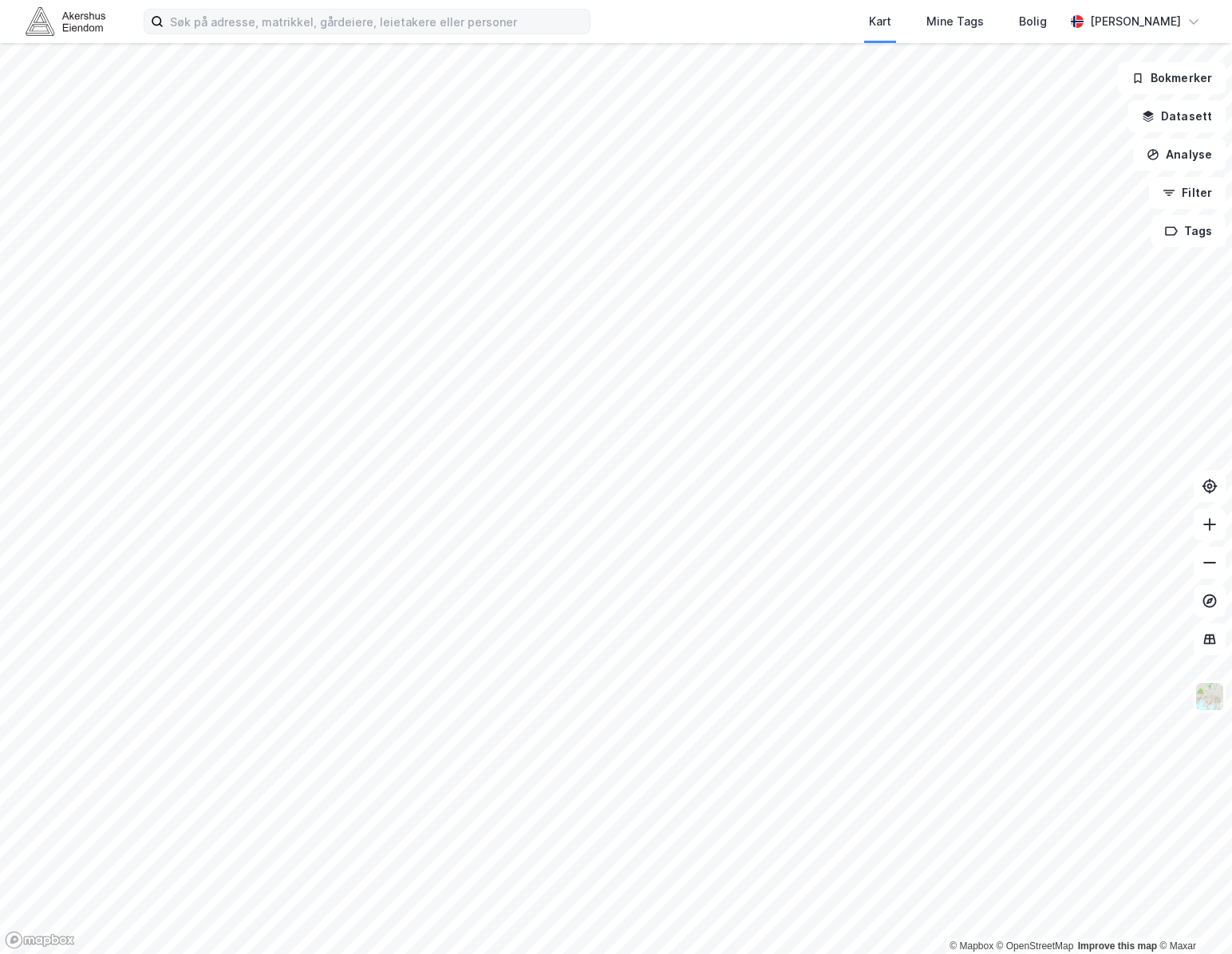 Image resolution: width=1232 pixels, height=954 pixels. Describe the element at coordinates (1032, 21) in the screenshot. I see `div: Bolig` at that location.